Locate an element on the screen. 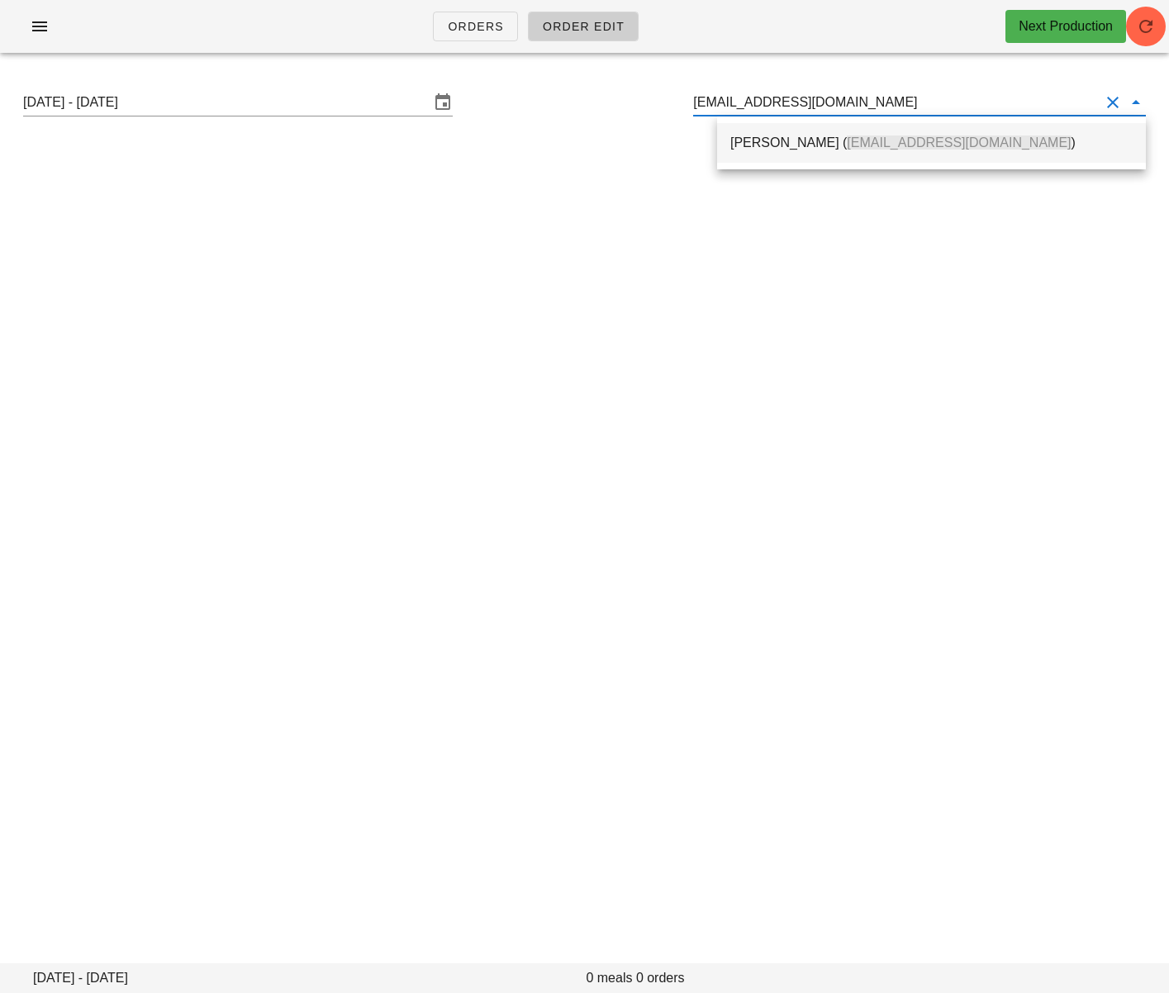  a: Order Edit is located at coordinates (583, 26).